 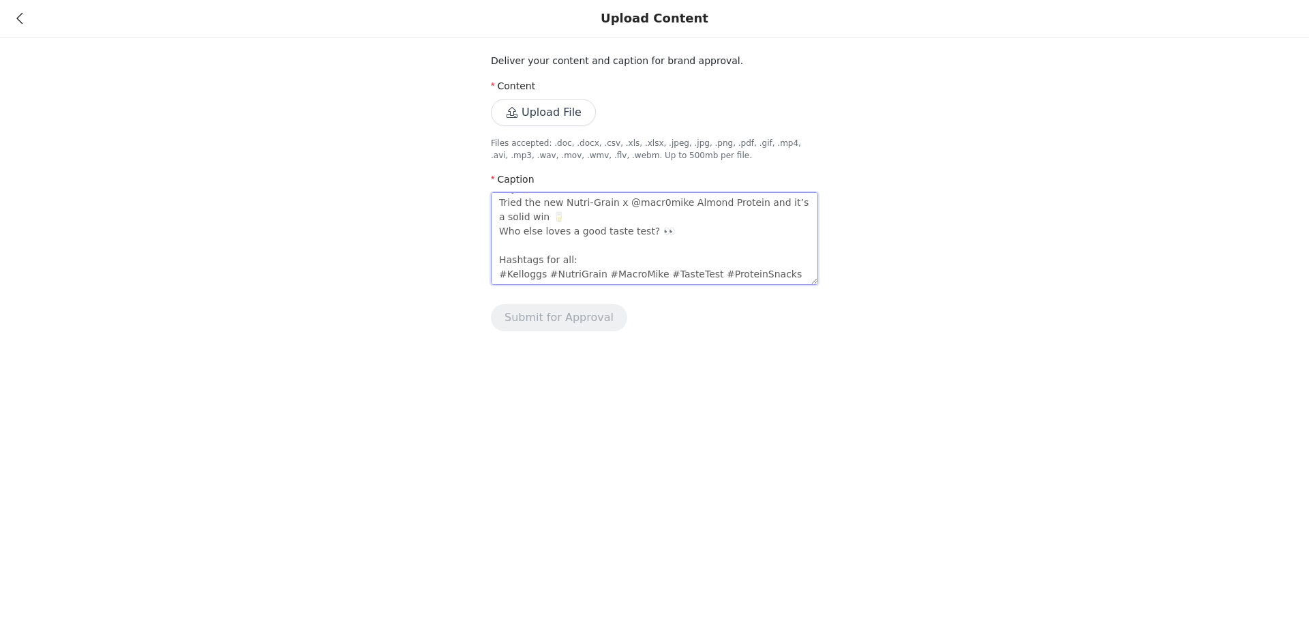 I want to click on button: Upload File, so click(x=543, y=112).